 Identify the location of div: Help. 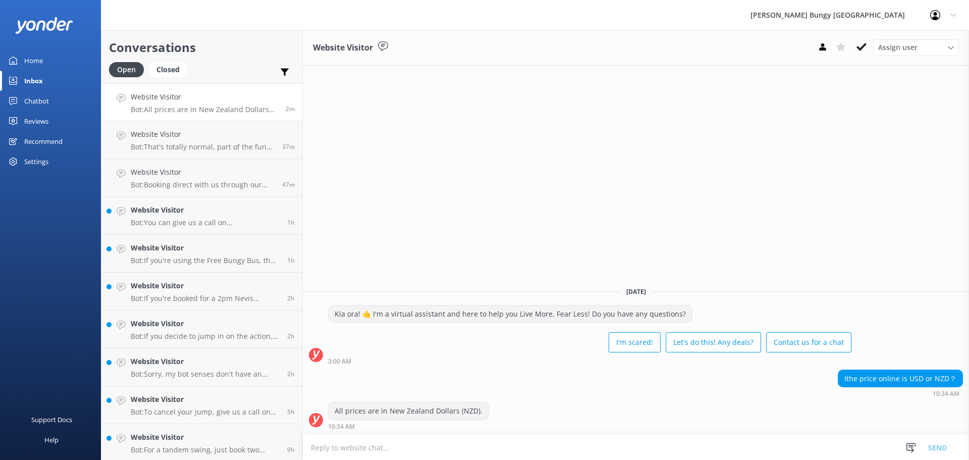
(51, 440).